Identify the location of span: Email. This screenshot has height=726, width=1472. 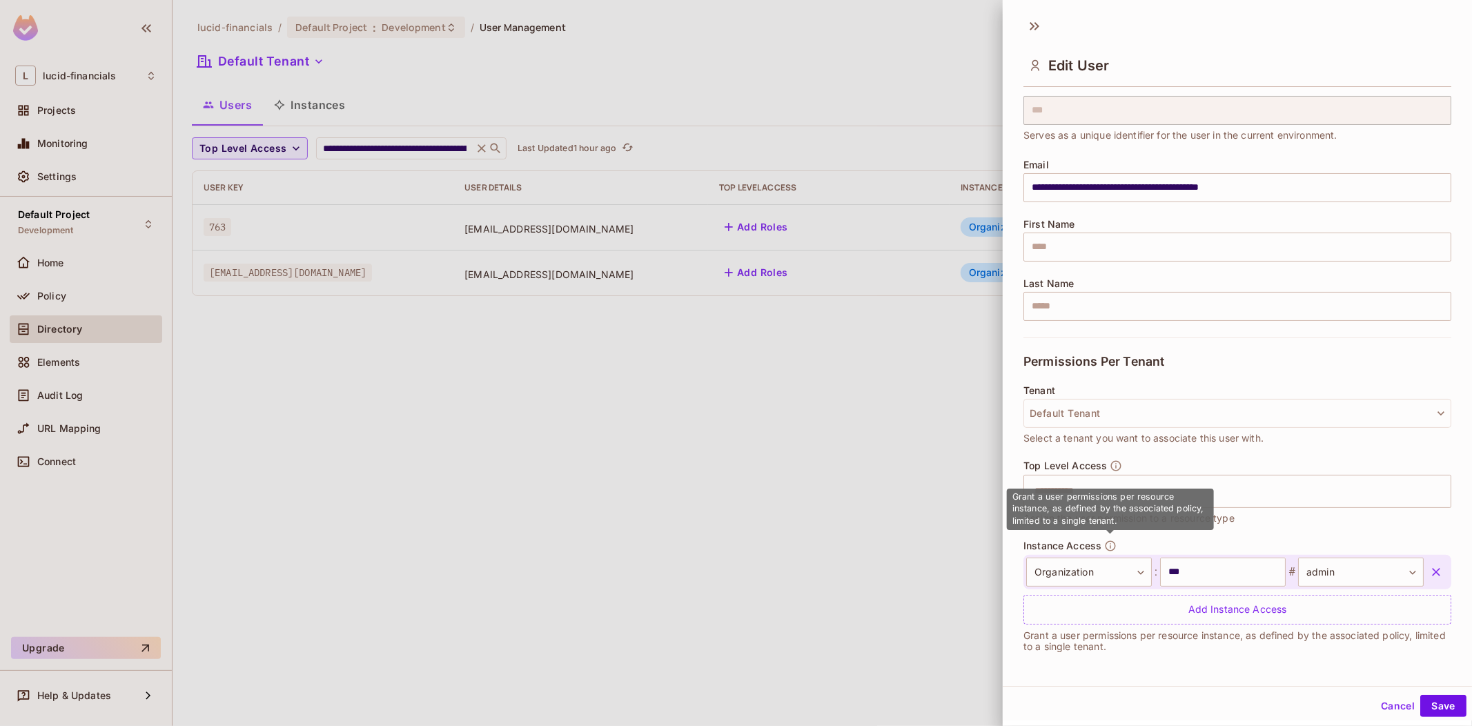
(1036, 165).